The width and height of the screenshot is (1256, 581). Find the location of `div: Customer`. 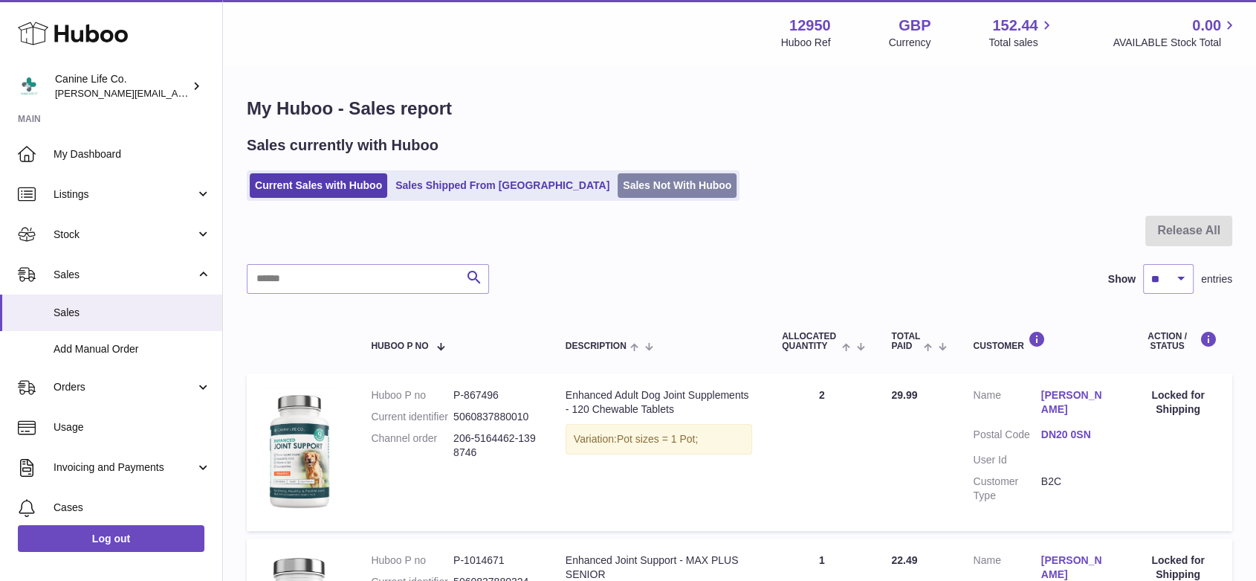

div: Customer is located at coordinates (1041, 340).